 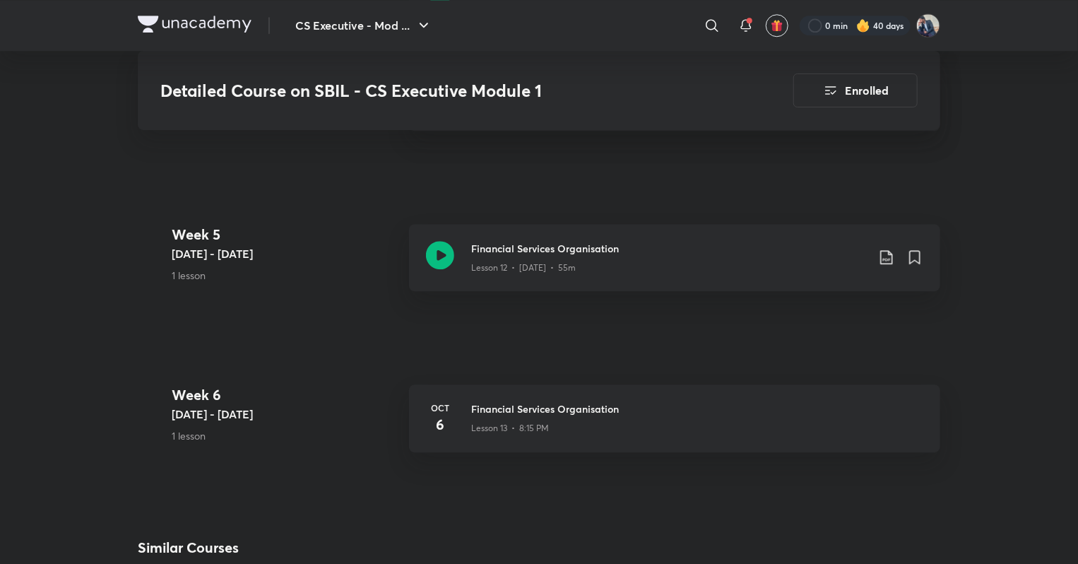 What do you see at coordinates (194, 25) in the screenshot?
I see `a: Company Logo` at bounding box center [194, 25].